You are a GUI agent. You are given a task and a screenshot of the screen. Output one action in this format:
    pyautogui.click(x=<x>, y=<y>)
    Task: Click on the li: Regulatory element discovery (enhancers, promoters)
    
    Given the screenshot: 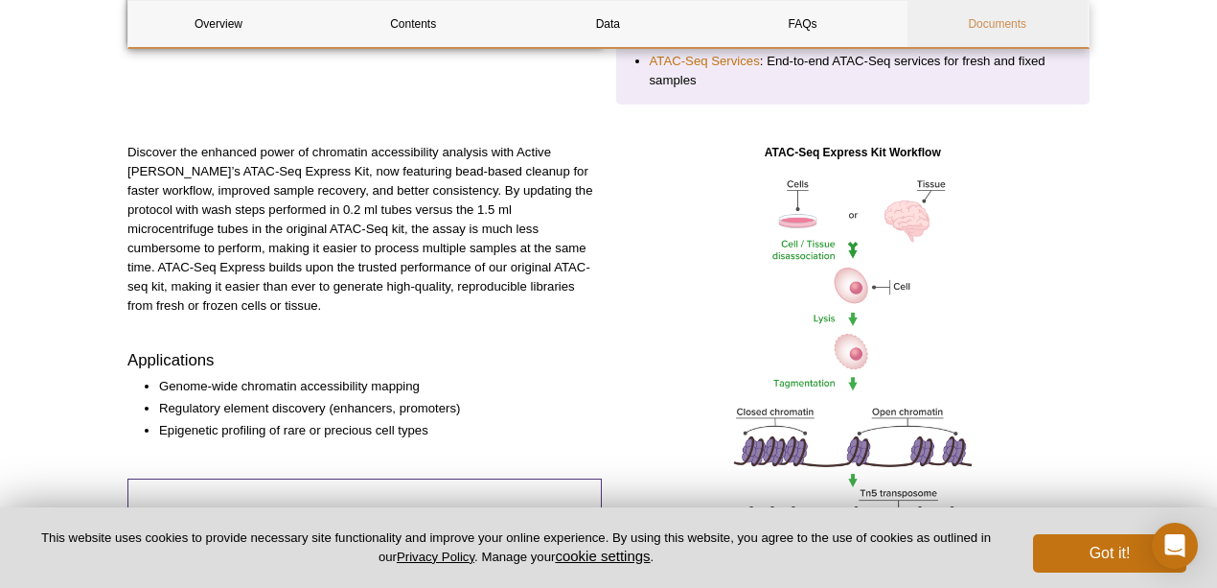 What is the action you would take?
    pyautogui.click(x=371, y=408)
    